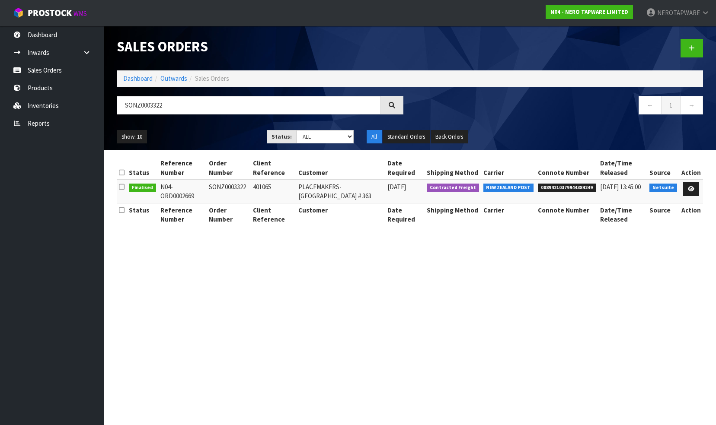 This screenshot has width=716, height=425. What do you see at coordinates (132, 137) in the screenshot?
I see `button: Show: 10` at bounding box center [132, 137].